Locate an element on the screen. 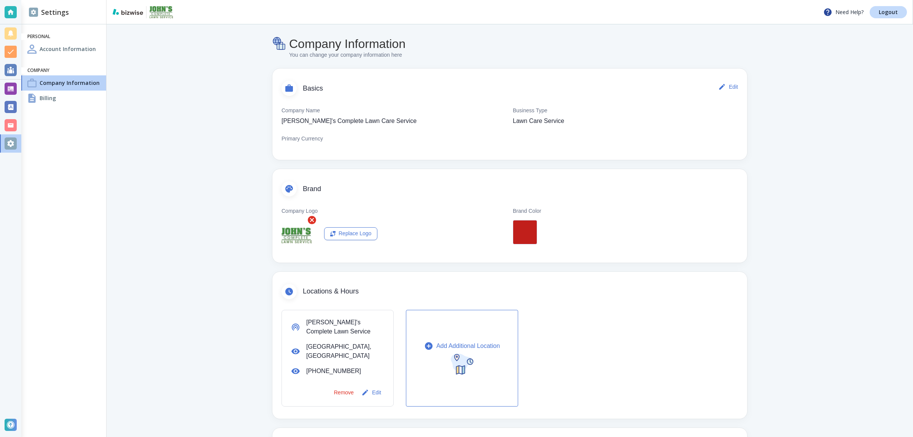 This screenshot has width=913, height=437. img: Company Information is located at coordinates (279, 44).